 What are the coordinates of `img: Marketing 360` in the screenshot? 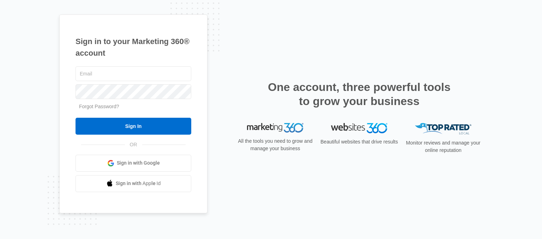 It's located at (275, 128).